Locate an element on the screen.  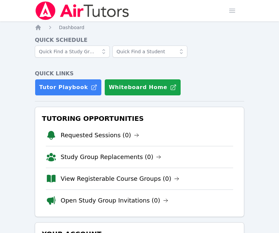
h3: Tutoring Opportunities is located at coordinates (140, 119).